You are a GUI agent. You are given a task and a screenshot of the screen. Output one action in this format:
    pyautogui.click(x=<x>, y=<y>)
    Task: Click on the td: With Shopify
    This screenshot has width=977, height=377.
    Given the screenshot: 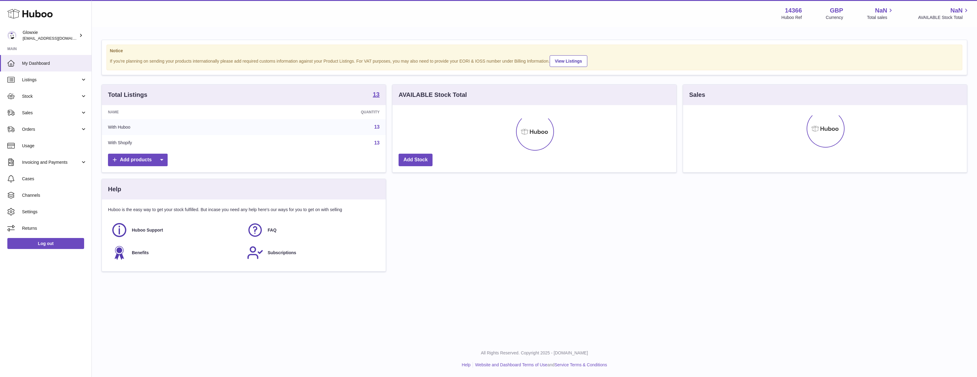 What is the action you would take?
    pyautogui.click(x=178, y=143)
    